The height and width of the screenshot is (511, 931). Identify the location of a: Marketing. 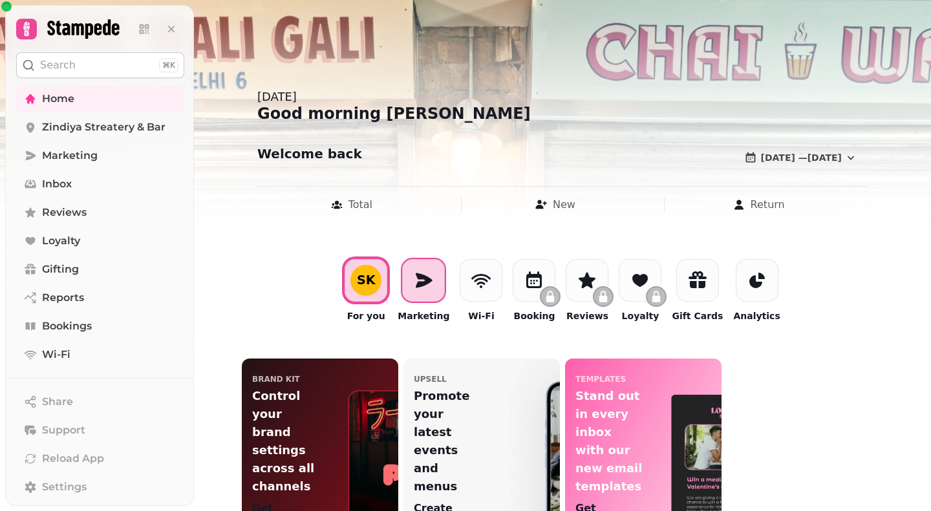
(100, 156).